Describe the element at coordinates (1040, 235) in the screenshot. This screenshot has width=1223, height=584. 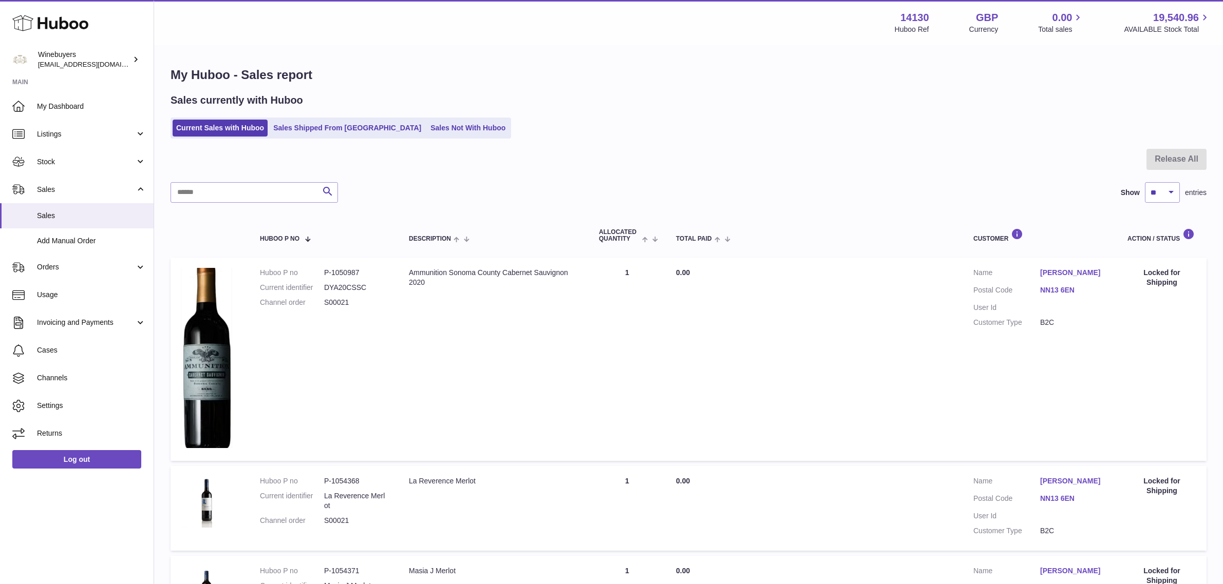
I see `div: Customer` at that location.